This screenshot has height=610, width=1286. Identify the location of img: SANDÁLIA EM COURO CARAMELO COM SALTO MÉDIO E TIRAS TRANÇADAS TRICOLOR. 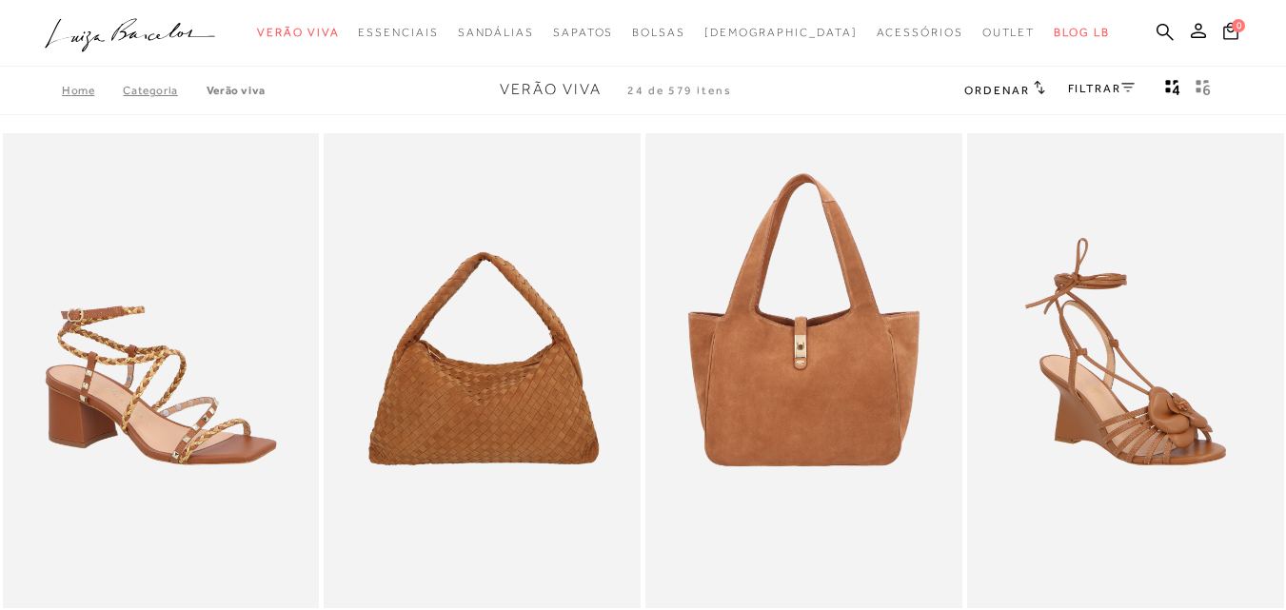
(161, 370).